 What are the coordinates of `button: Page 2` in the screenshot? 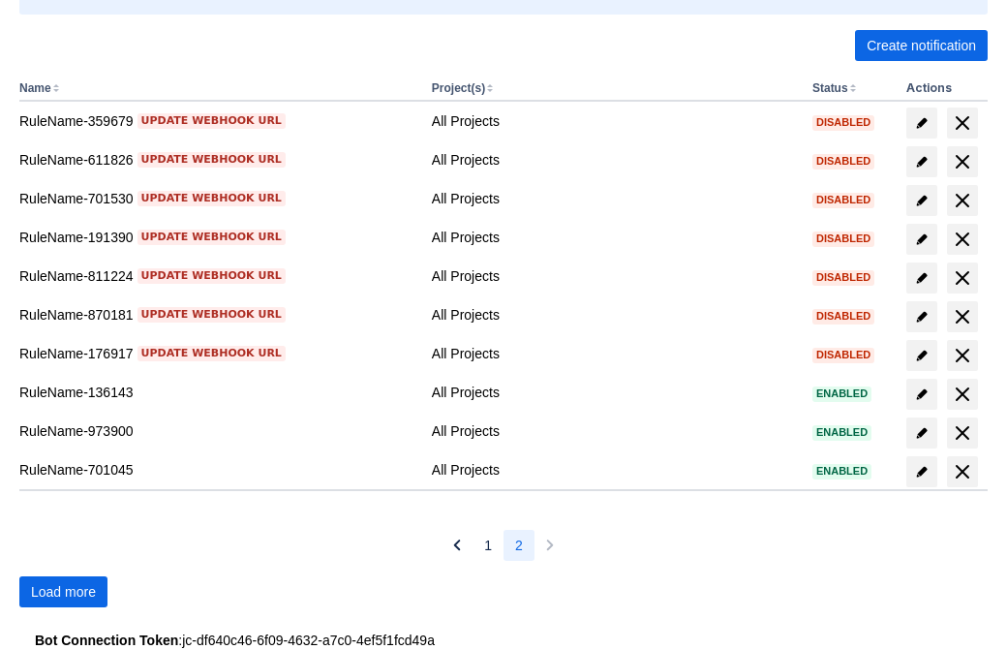 It's located at (519, 545).